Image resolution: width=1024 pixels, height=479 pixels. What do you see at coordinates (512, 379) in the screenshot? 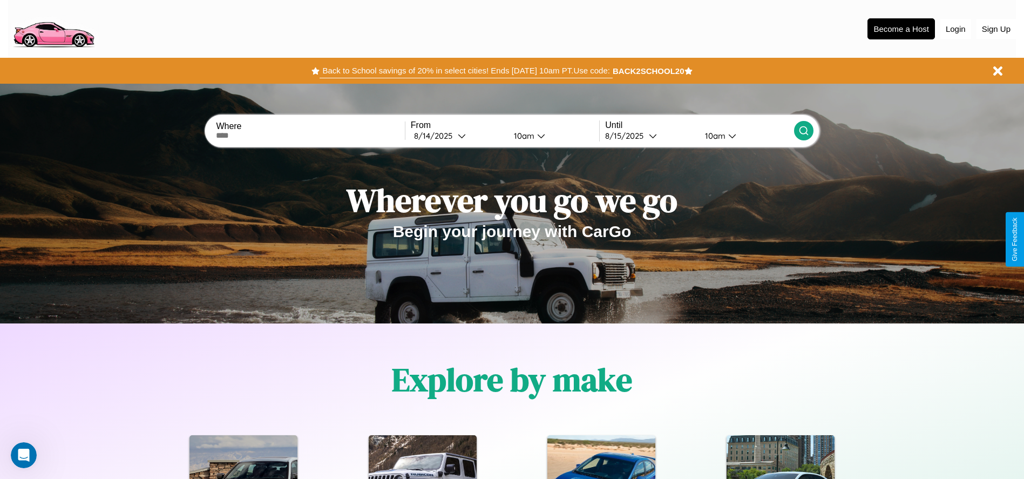
I see `h1: Explore by make` at bounding box center [512, 379].